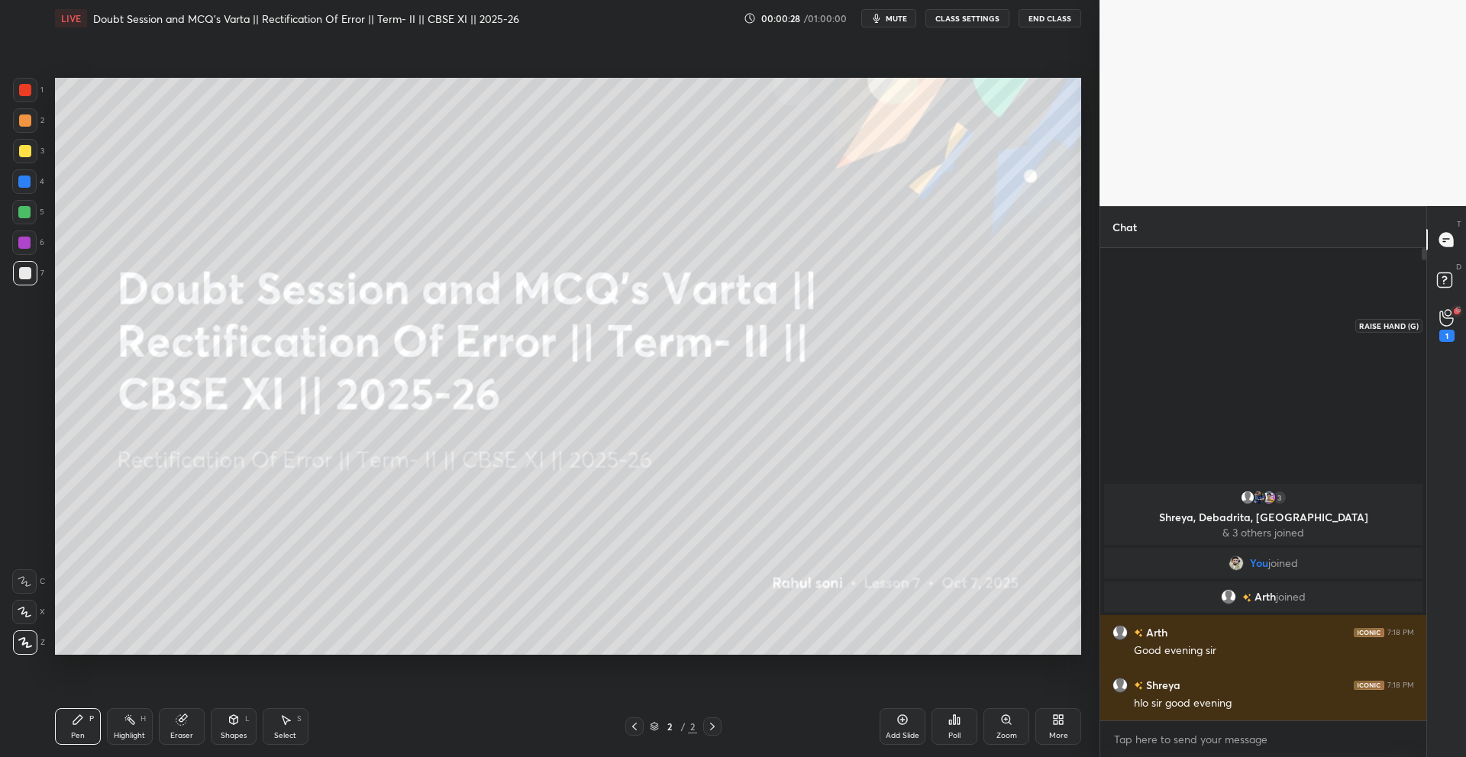 The image size is (1466, 757). Describe the element at coordinates (92, 719) in the screenshot. I see `div: P` at that location.